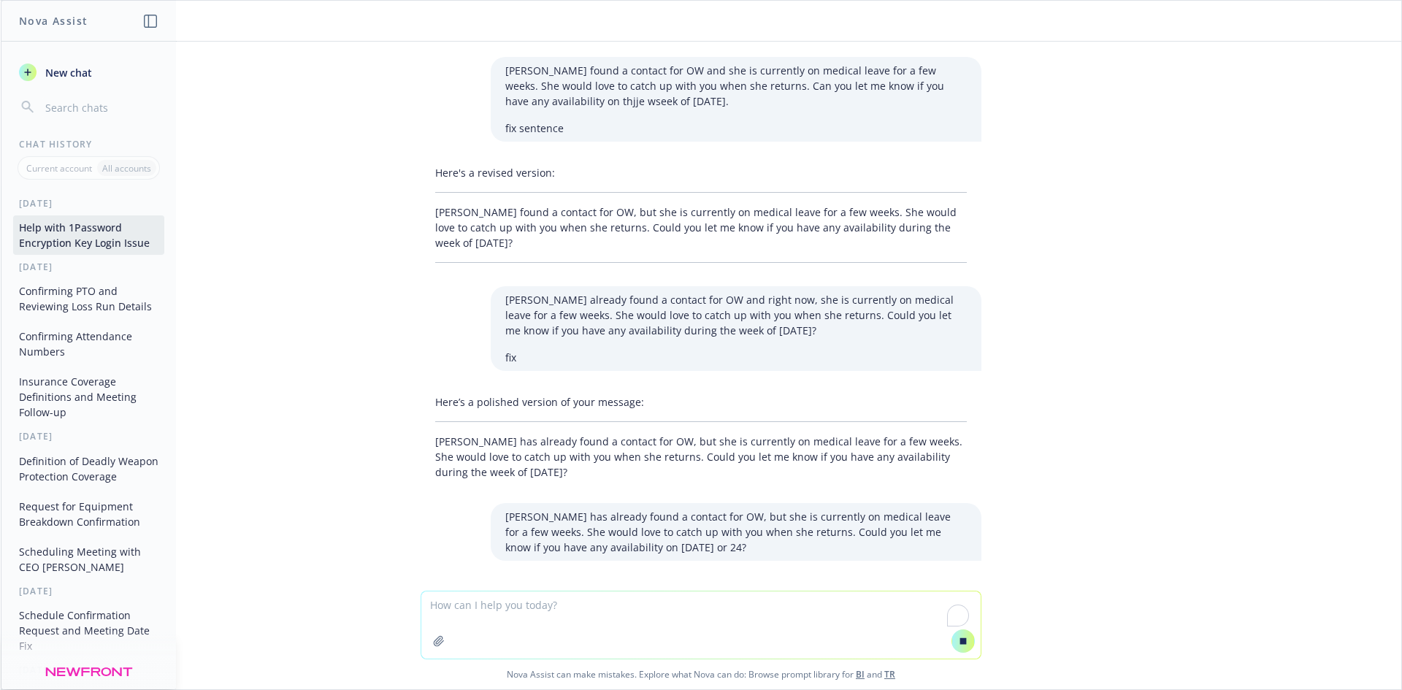 The height and width of the screenshot is (690, 1402). What do you see at coordinates (736, 128) in the screenshot?
I see `p: fix sentence` at bounding box center [736, 128].